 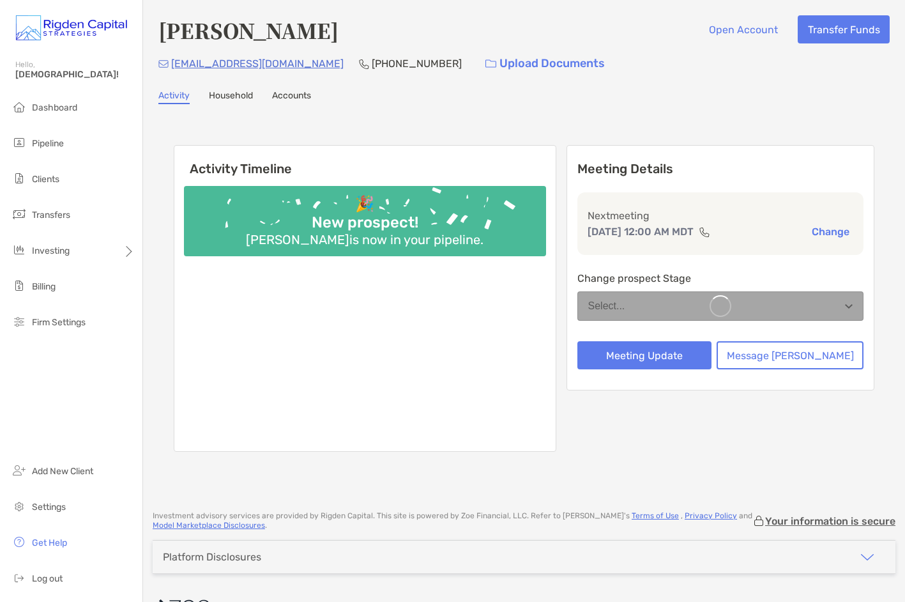 I want to click on a: Model Marketplace Disclosures, so click(x=209, y=525).